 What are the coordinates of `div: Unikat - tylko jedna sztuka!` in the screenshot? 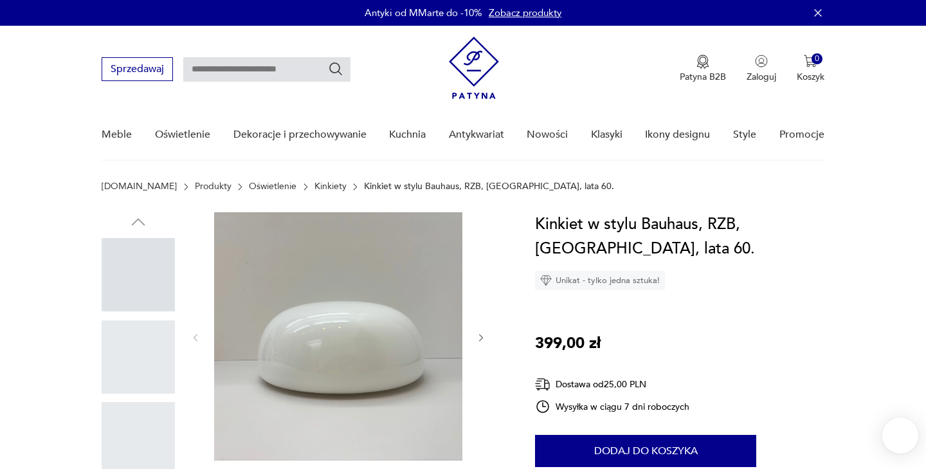 It's located at (600, 280).